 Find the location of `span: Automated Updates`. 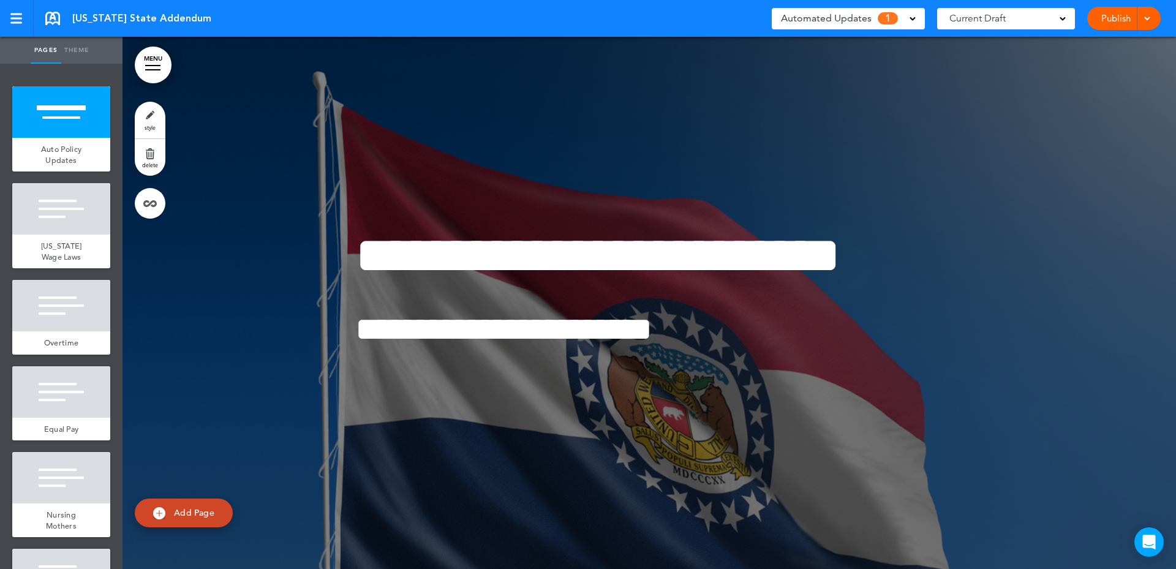

span: Automated Updates is located at coordinates (826, 18).